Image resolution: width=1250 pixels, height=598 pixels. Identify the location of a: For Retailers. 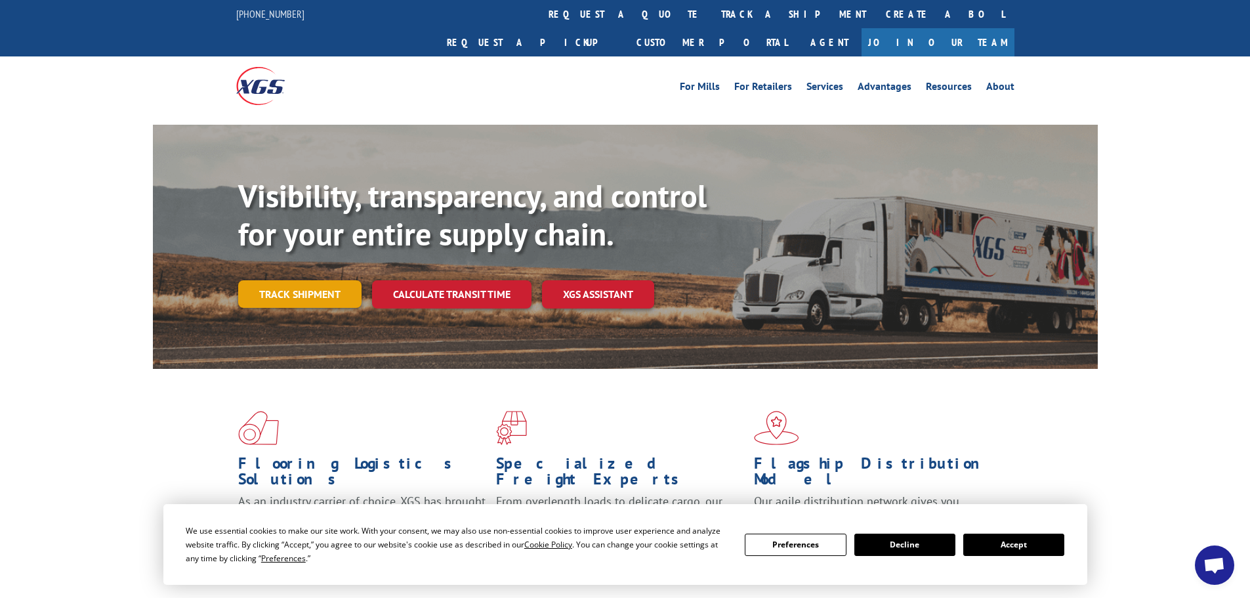
(763, 89).